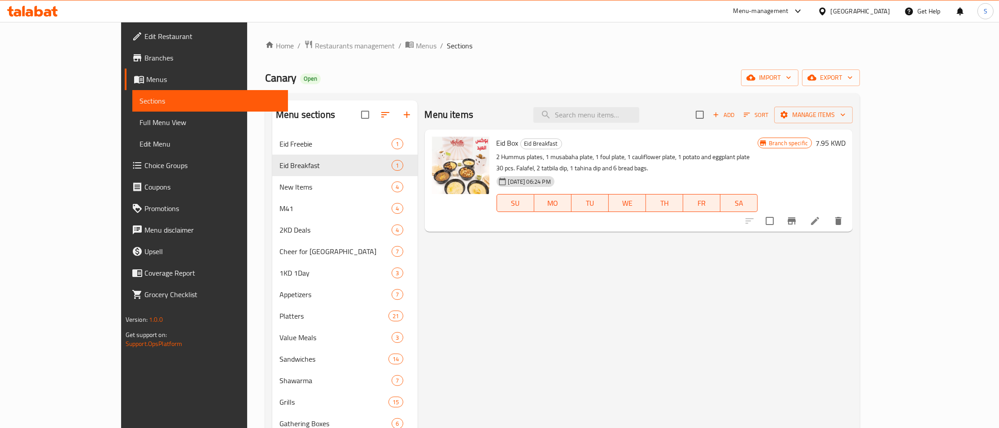  I want to click on div: Platters21, so click(345, 316).